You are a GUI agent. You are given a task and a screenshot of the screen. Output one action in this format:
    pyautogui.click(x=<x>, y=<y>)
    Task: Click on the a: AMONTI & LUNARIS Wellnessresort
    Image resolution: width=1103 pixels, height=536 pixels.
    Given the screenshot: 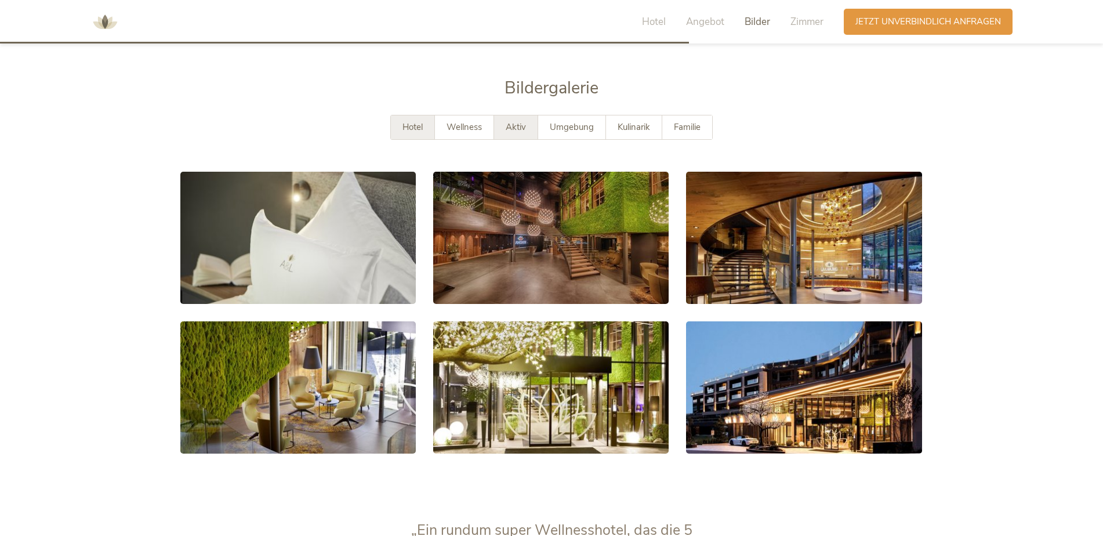 What is the action you would take?
    pyautogui.click(x=105, y=21)
    